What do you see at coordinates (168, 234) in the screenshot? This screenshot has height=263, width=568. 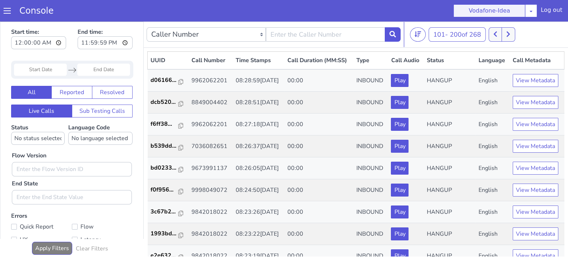 I see `a: e2e632...` at bounding box center [168, 234].